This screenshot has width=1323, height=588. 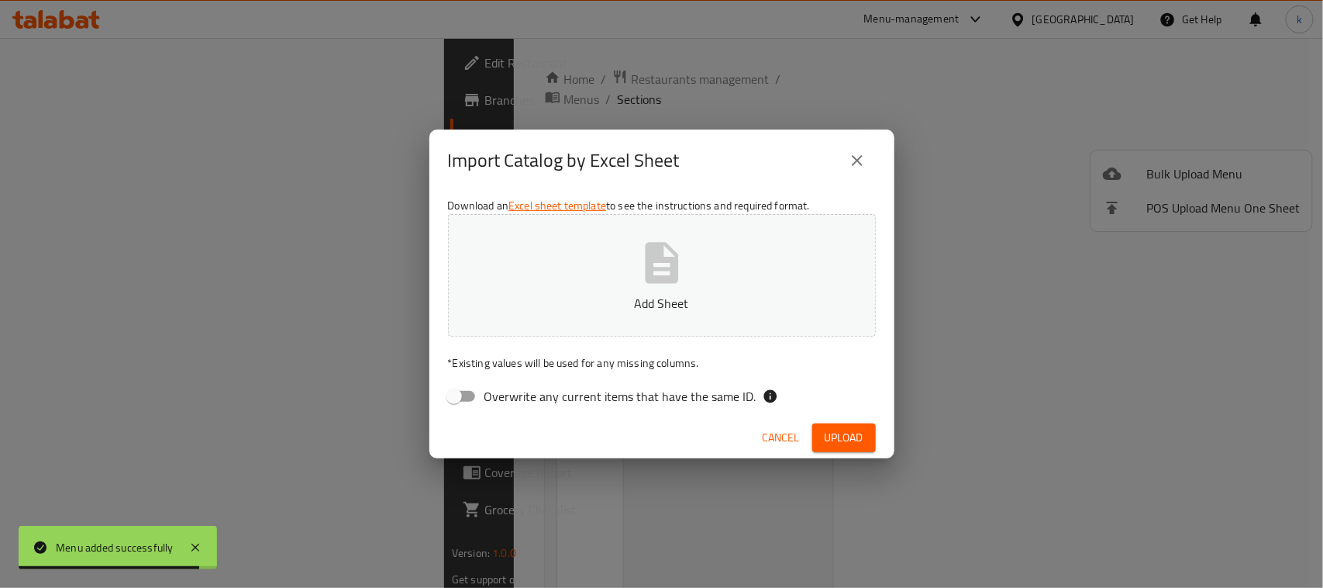 I want to click on h2: Import Catalog by Excel Sheet, so click(x=563, y=160).